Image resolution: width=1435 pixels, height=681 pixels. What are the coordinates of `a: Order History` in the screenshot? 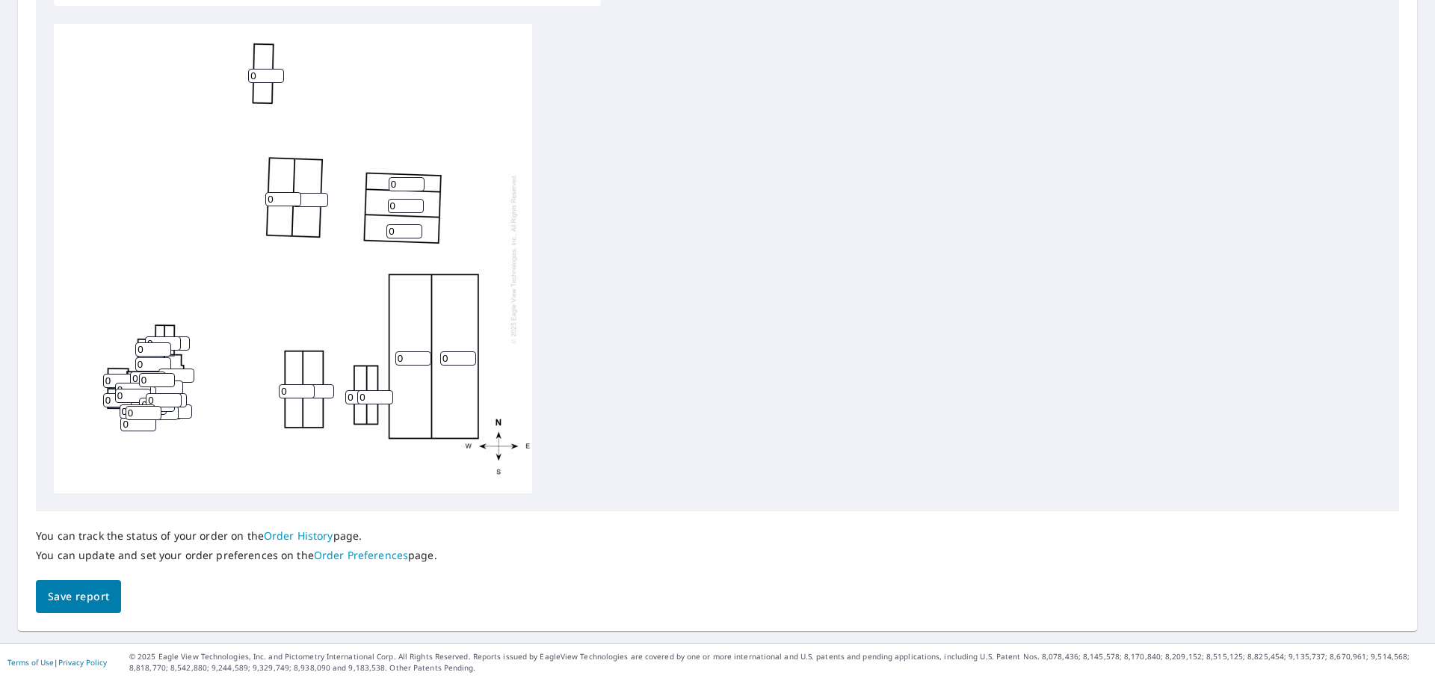 It's located at (298, 535).